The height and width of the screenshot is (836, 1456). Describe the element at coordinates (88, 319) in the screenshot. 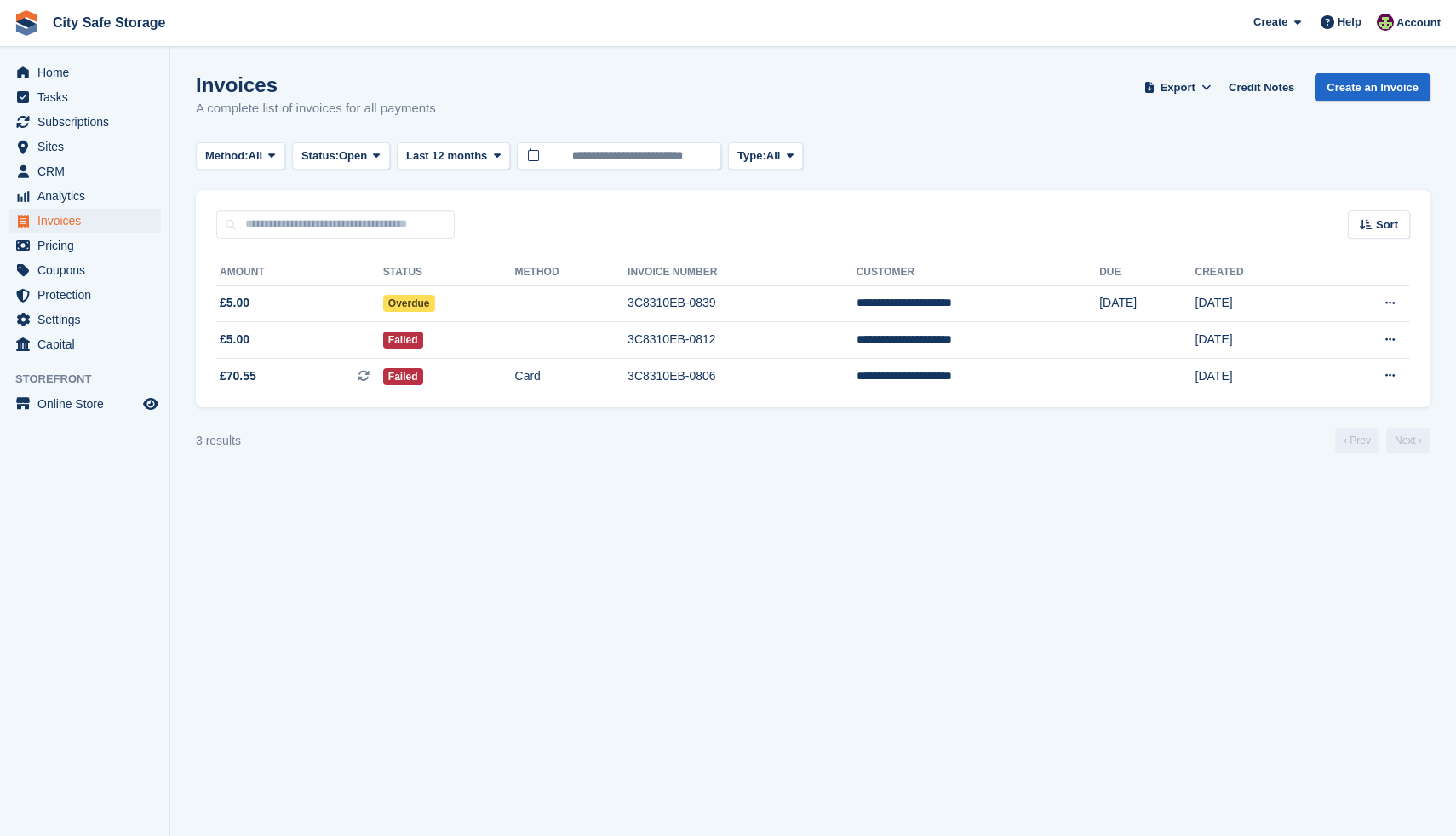

I see `span: Settings` at that location.